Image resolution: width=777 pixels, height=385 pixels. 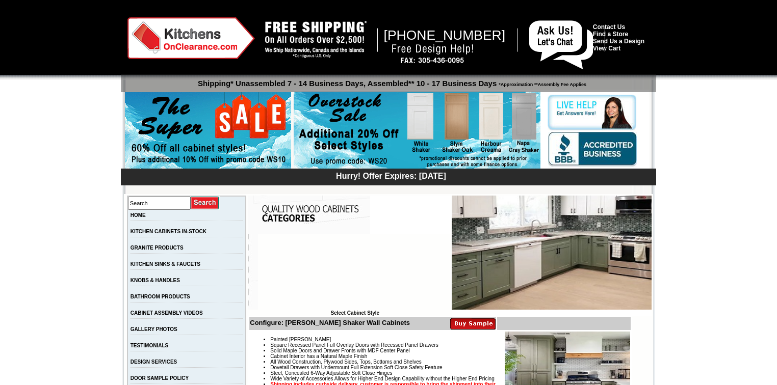 What do you see at coordinates (541, 83) in the screenshot?
I see `span: *Approximation **Assembly Fee Applies` at bounding box center [541, 83].